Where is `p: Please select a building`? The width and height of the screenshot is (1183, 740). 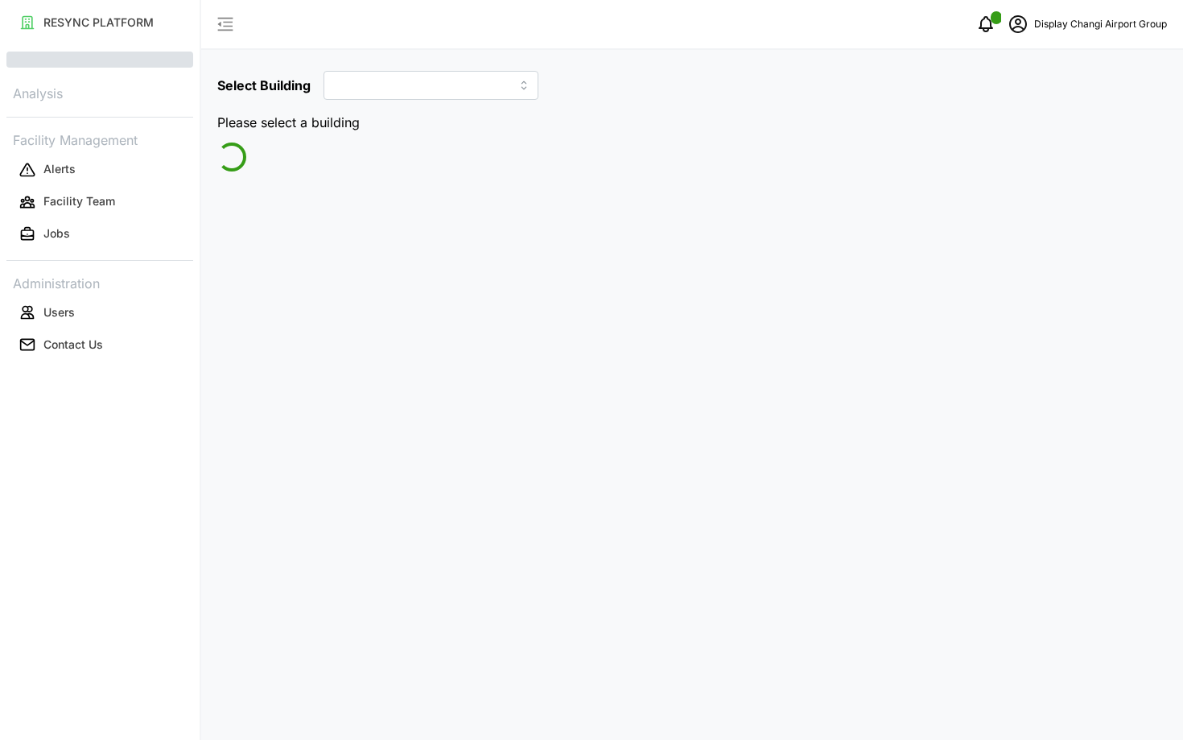 p: Please select a building is located at coordinates (692, 122).